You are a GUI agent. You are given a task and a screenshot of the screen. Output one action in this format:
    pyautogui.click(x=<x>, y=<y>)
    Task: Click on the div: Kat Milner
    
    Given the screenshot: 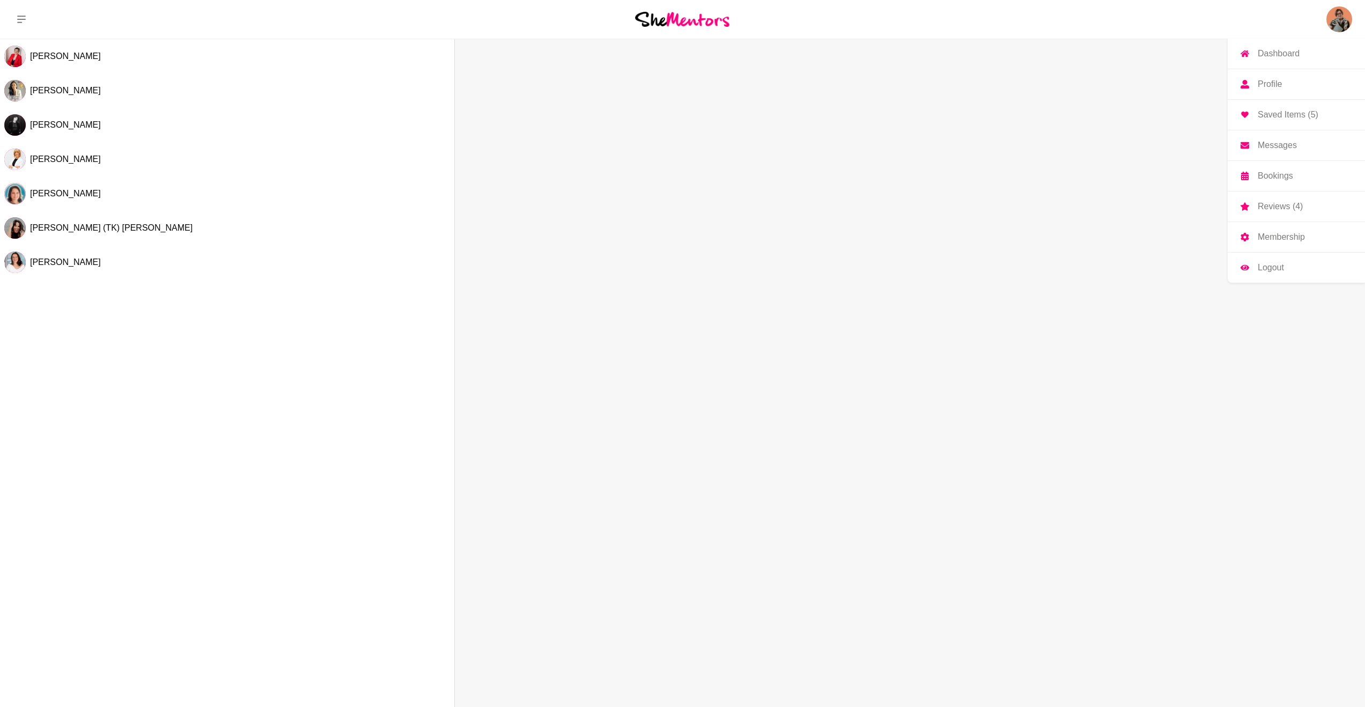 What is the action you would take?
    pyautogui.click(x=15, y=56)
    